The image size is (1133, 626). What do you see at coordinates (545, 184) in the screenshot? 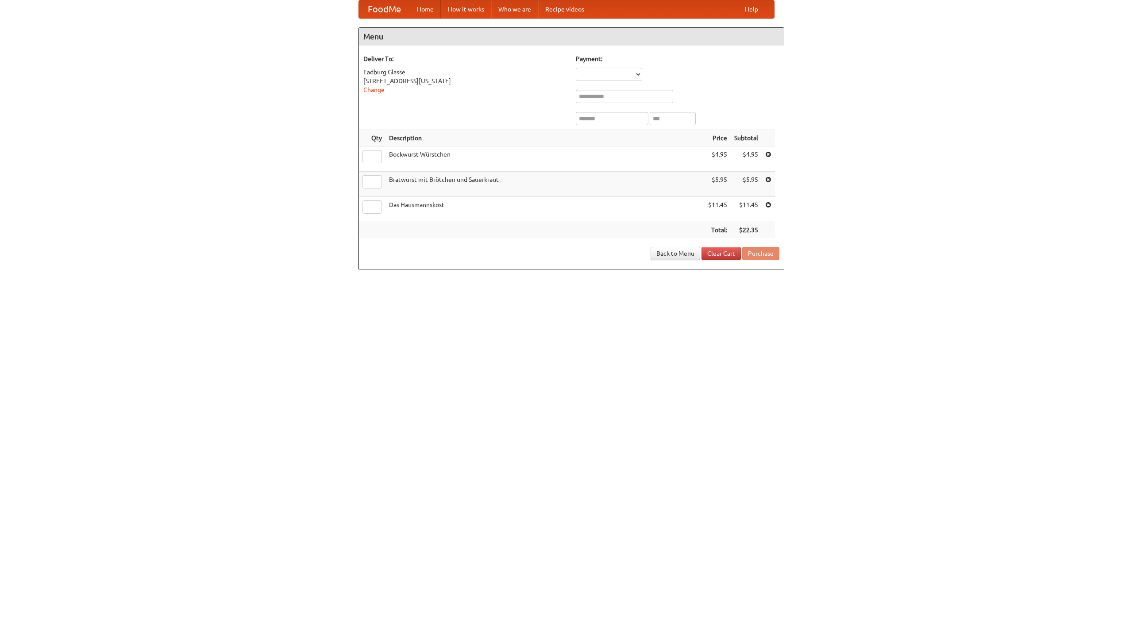
I see `td: Bratwurst mit Brötchen und Sauerkraut` at bounding box center [545, 184].